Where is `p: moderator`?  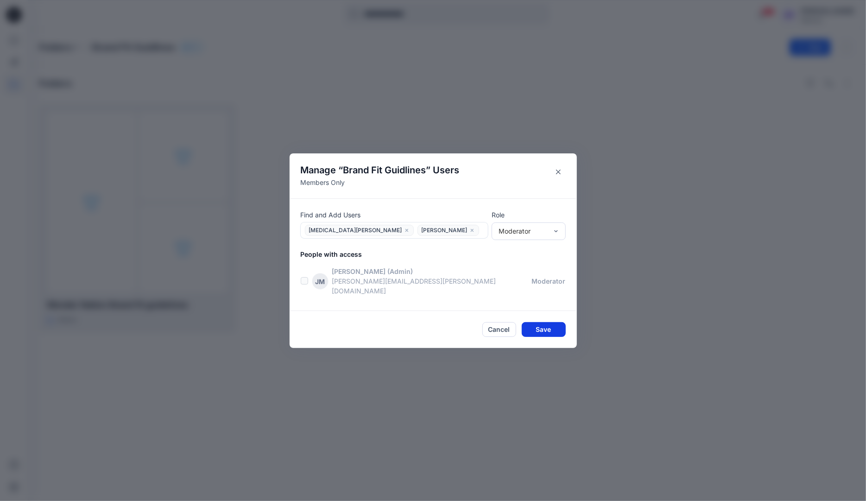 p: moderator is located at coordinates (548, 281).